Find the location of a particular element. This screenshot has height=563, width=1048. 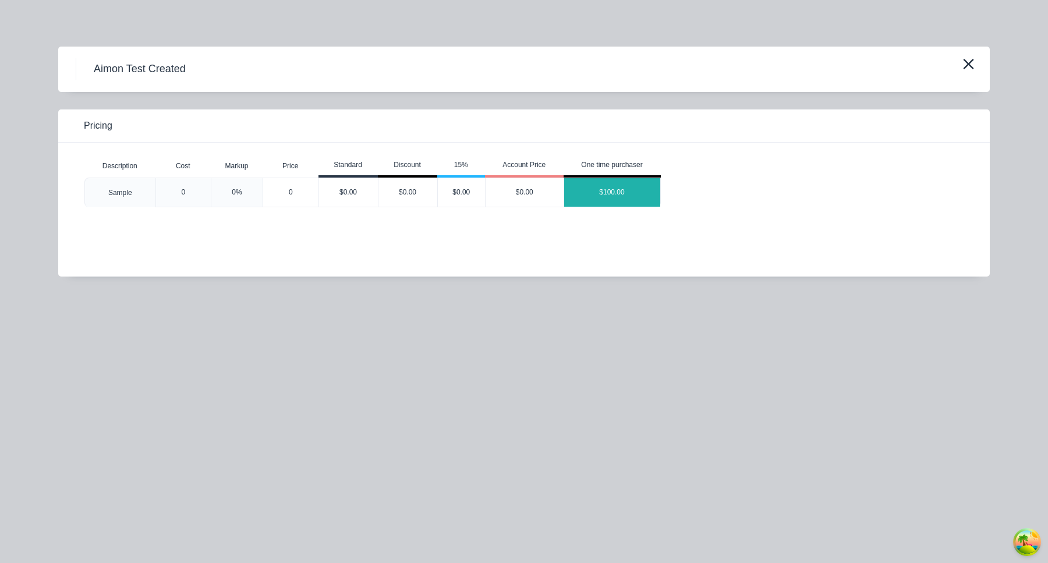

div: Standard is located at coordinates (348, 165).